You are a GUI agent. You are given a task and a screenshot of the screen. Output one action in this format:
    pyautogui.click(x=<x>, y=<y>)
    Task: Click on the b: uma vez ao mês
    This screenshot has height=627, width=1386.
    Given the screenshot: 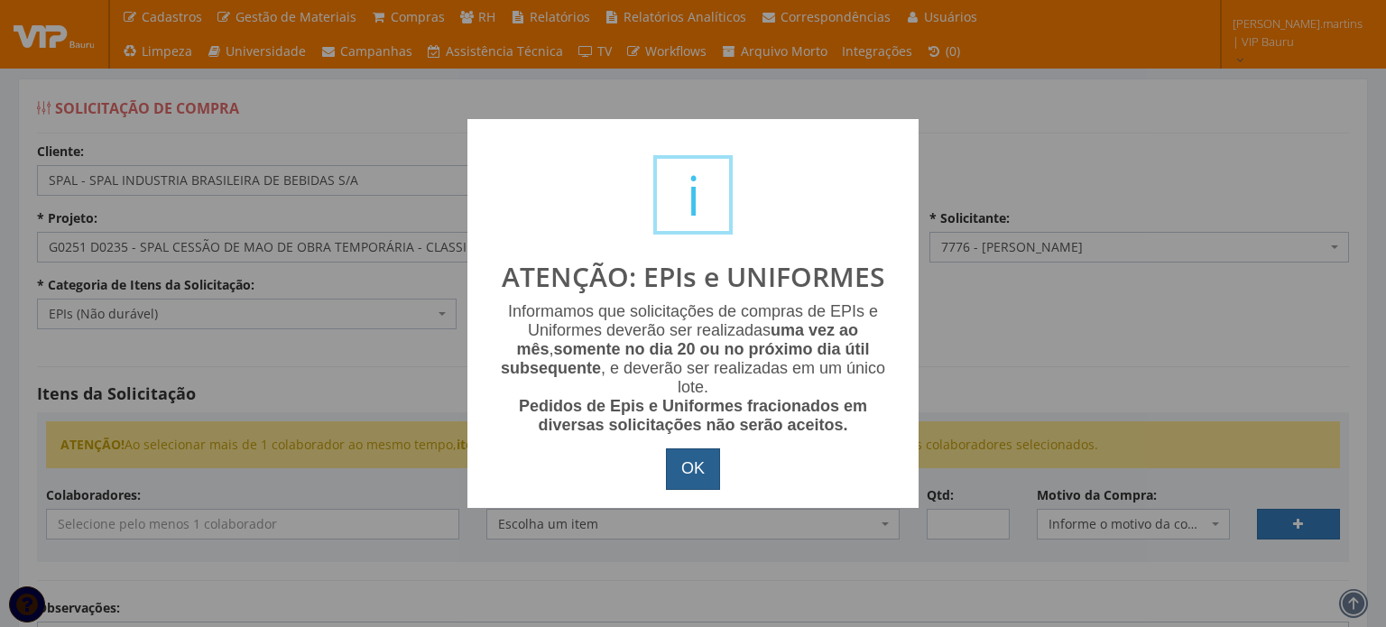 What is the action you would take?
    pyautogui.click(x=687, y=339)
    